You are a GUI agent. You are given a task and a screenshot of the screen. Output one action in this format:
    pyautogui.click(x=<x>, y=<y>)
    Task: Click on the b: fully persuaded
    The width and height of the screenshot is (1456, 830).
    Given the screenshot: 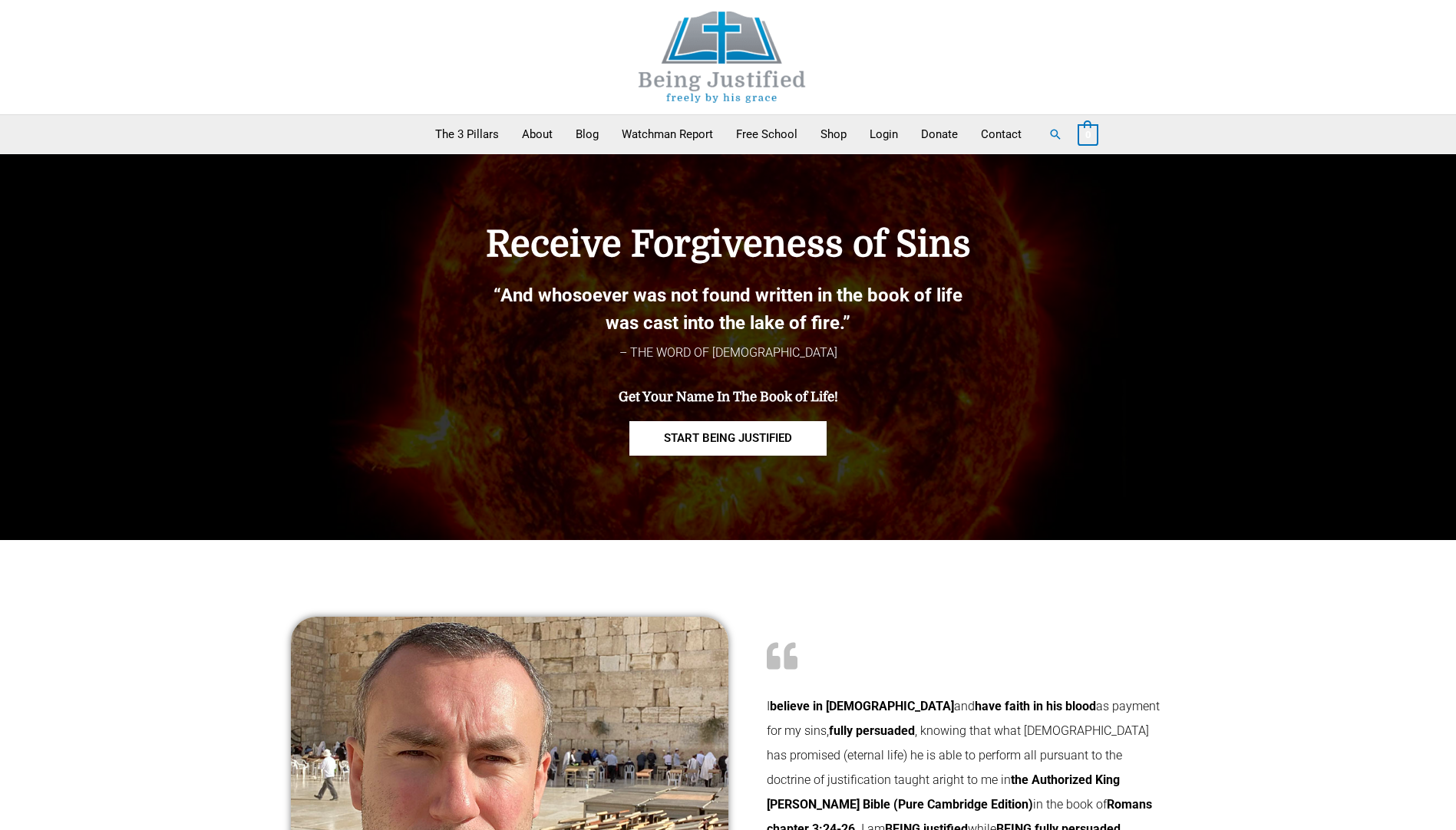 What is the action you would take?
    pyautogui.click(x=872, y=731)
    